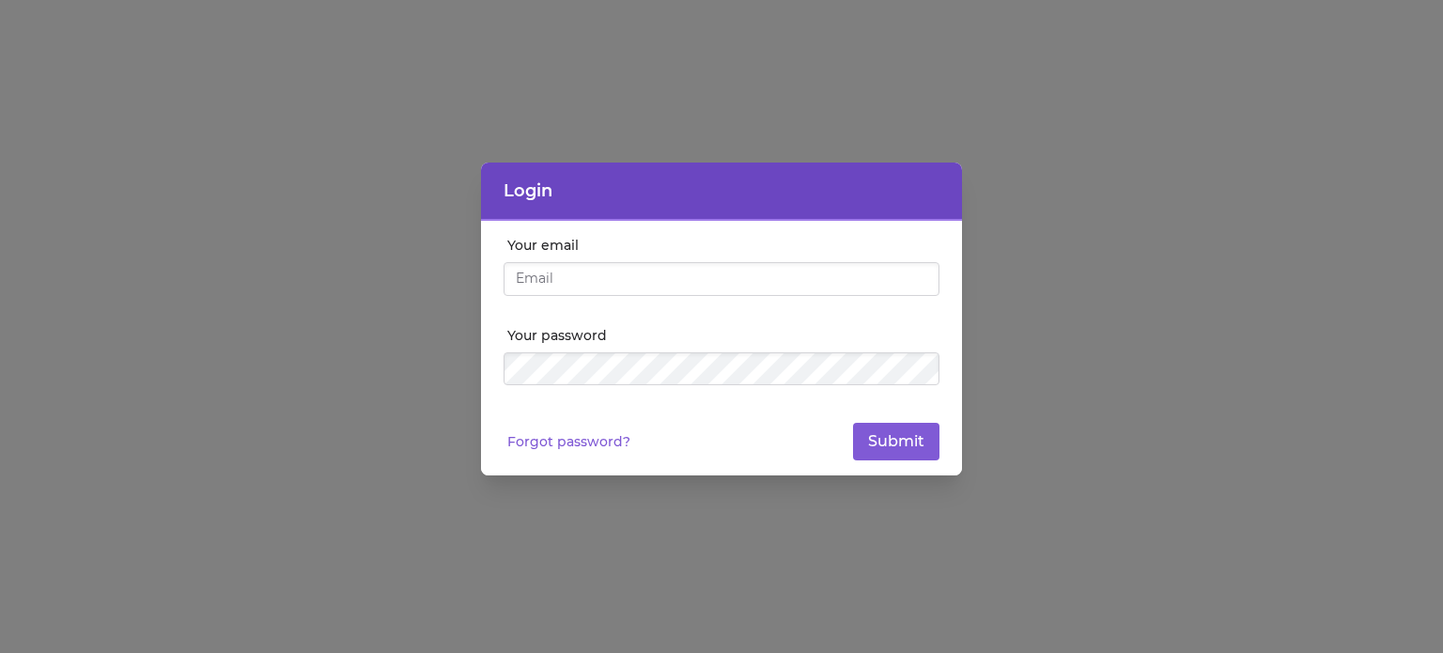 This screenshot has height=653, width=1443. What do you see at coordinates (721, 192) in the screenshot?
I see `header: Login` at bounding box center [721, 192].